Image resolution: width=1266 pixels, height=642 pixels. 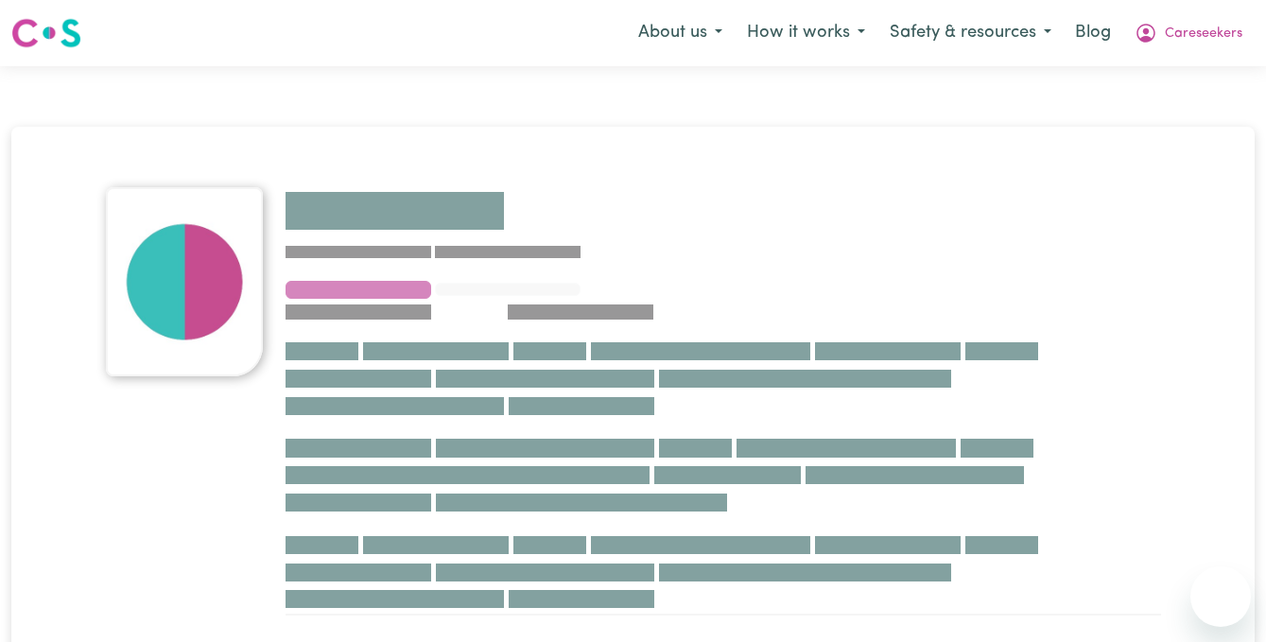 What do you see at coordinates (680, 33) in the screenshot?
I see `button: About us` at bounding box center [680, 33].